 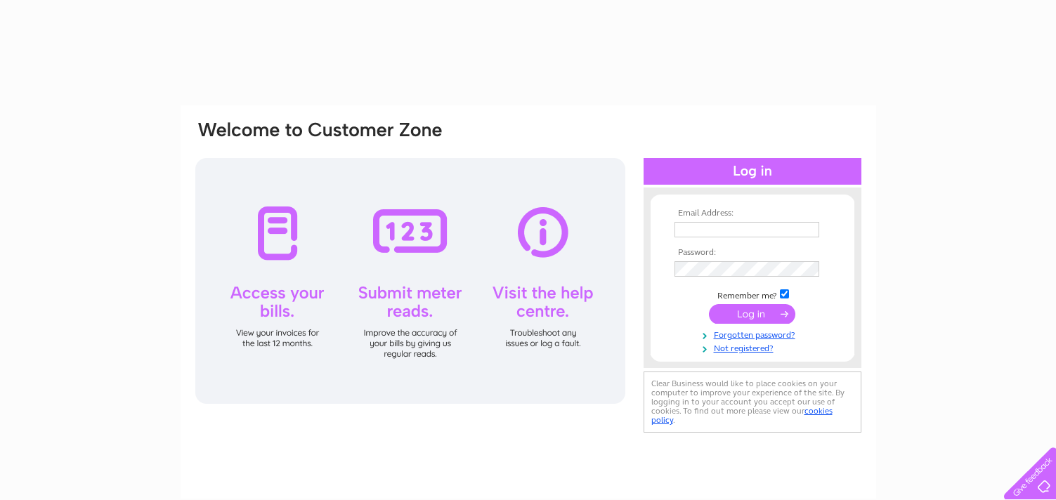 What do you see at coordinates (751, 314) in the screenshot?
I see `input: Submit` at bounding box center [751, 314].